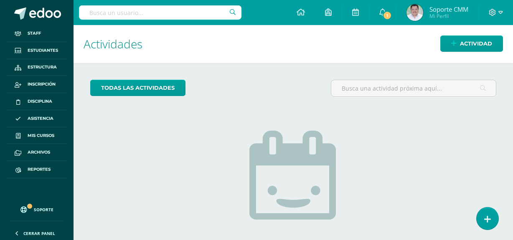 Image resolution: width=513 pixels, height=240 pixels. I want to click on a: Mis cursos, so click(37, 136).